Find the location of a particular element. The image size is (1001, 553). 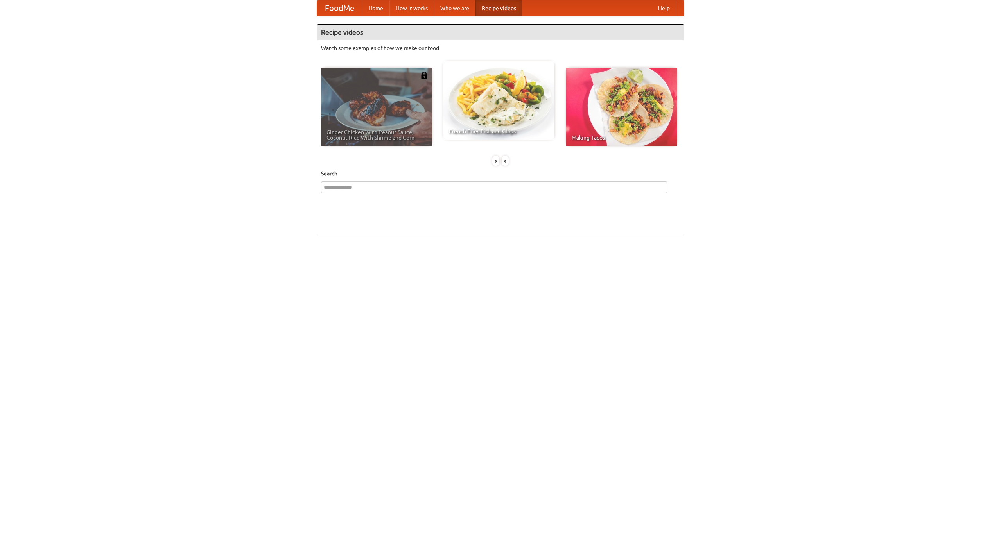

a: FoodMe is located at coordinates (339, 8).